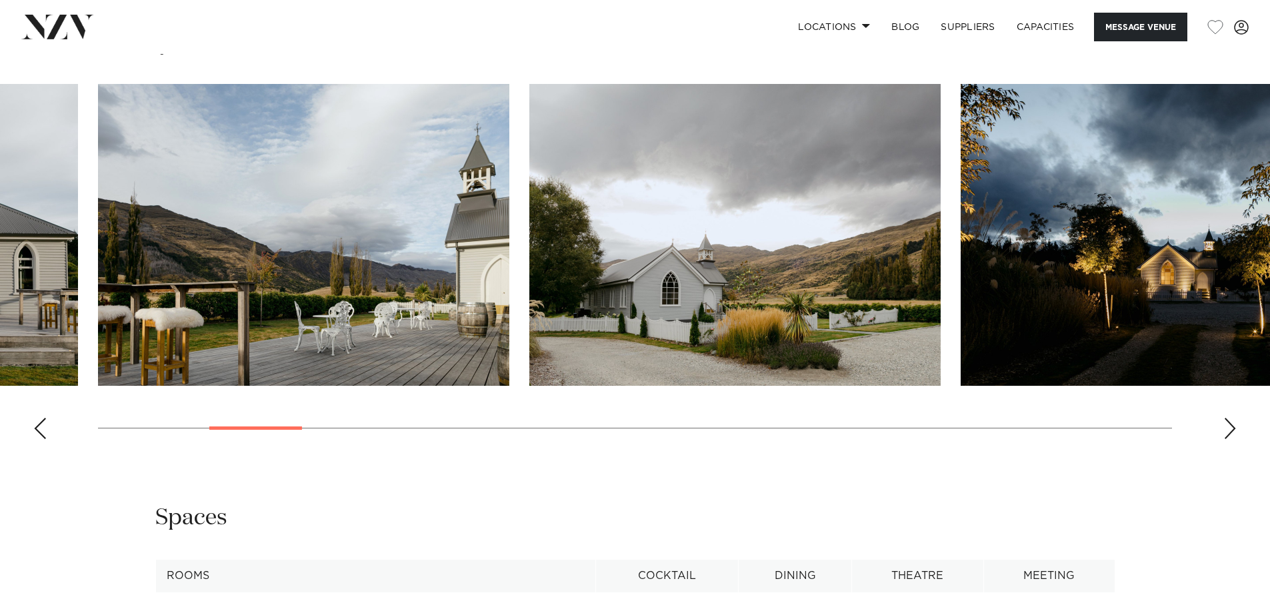 The image size is (1270, 607). What do you see at coordinates (375, 576) in the screenshot?
I see `th: Rooms` at bounding box center [375, 576].